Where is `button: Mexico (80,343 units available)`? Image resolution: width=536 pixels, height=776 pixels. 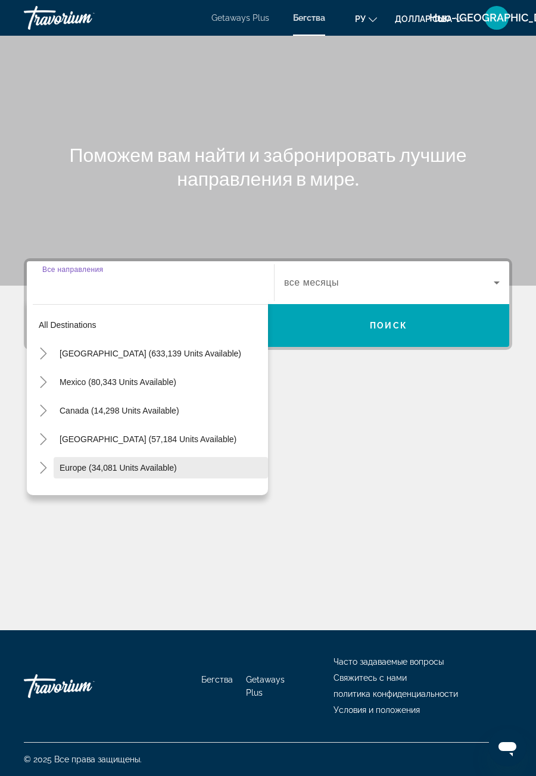 button: Mexico (80,343 units available) is located at coordinates (161, 382).